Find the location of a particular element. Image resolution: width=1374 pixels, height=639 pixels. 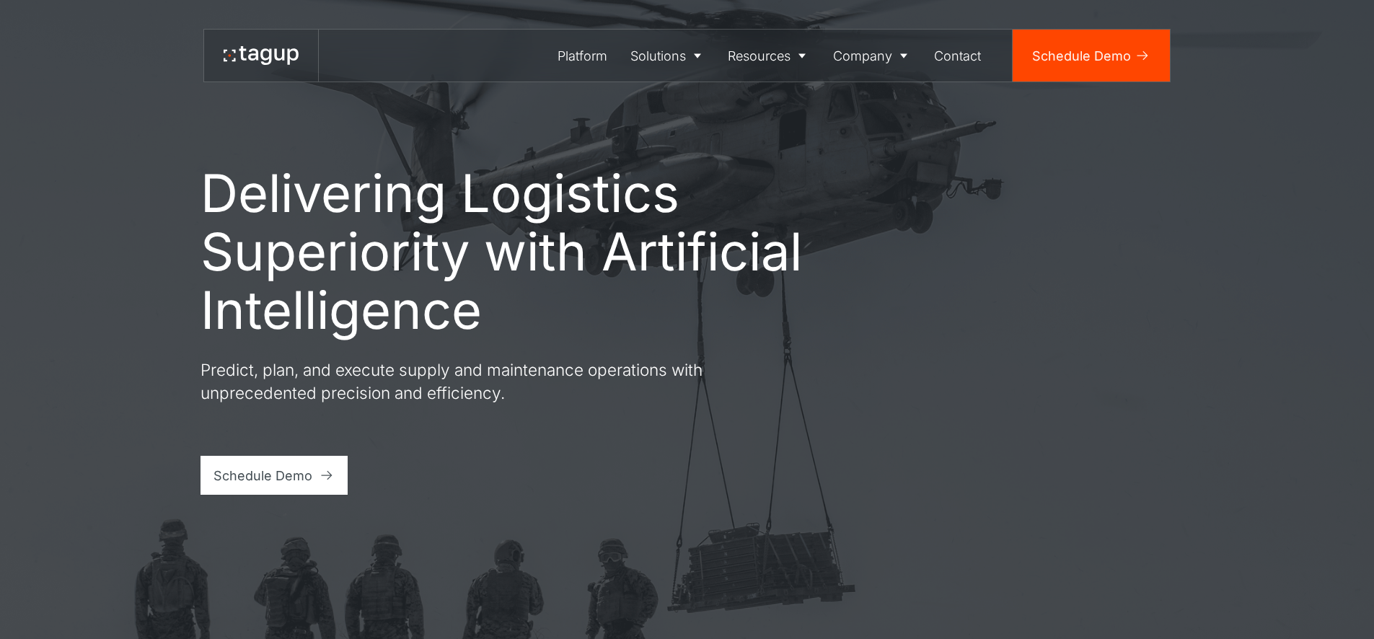

p: Predict, plan, and execute supply and maintenance operations with unprecedented precision and eff... is located at coordinates (460, 381).